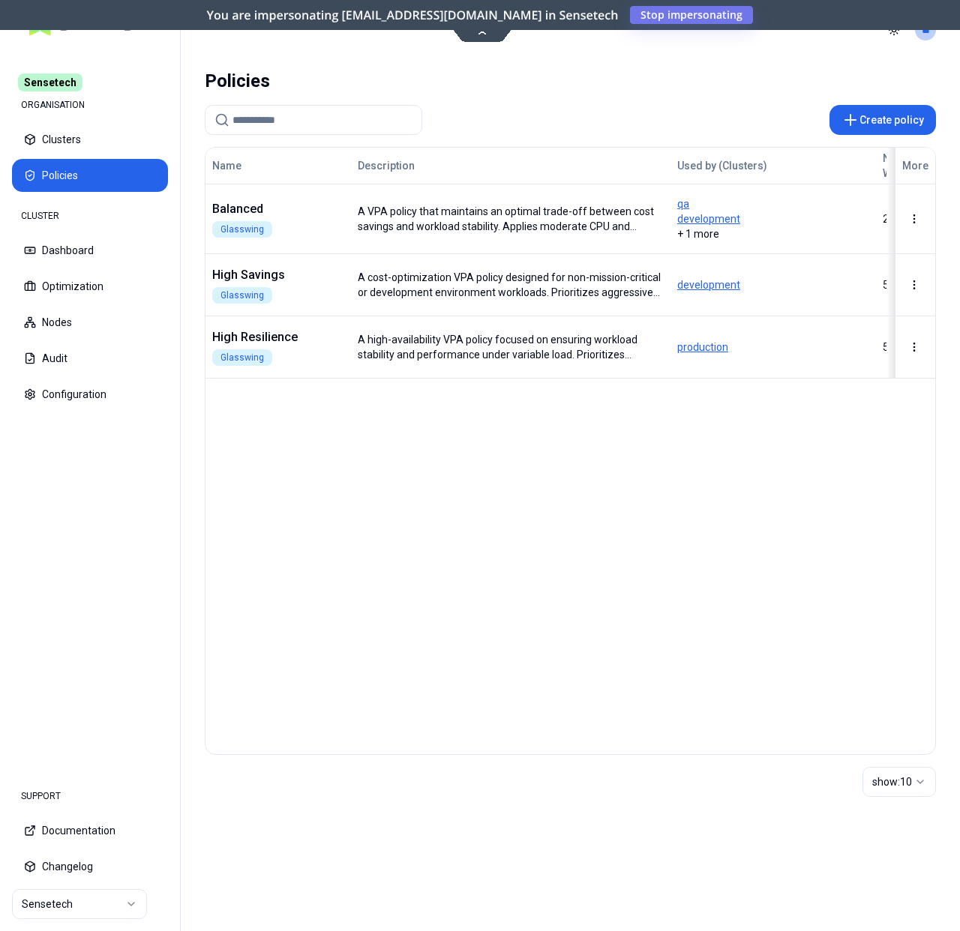  I want to click on div: ORGANISATION, so click(90, 105).